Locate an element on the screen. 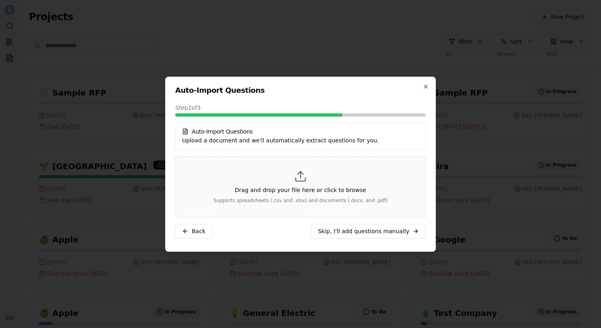  span: Skip, I'll add questions manually is located at coordinates (364, 231).